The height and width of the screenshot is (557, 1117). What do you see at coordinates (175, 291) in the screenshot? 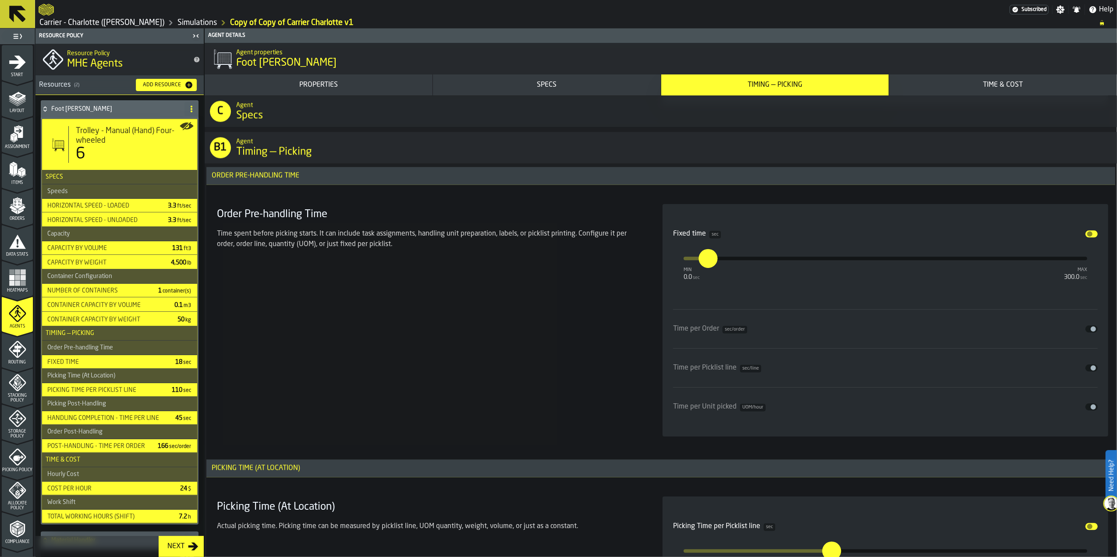
I see `span: 1` at bounding box center [175, 291].